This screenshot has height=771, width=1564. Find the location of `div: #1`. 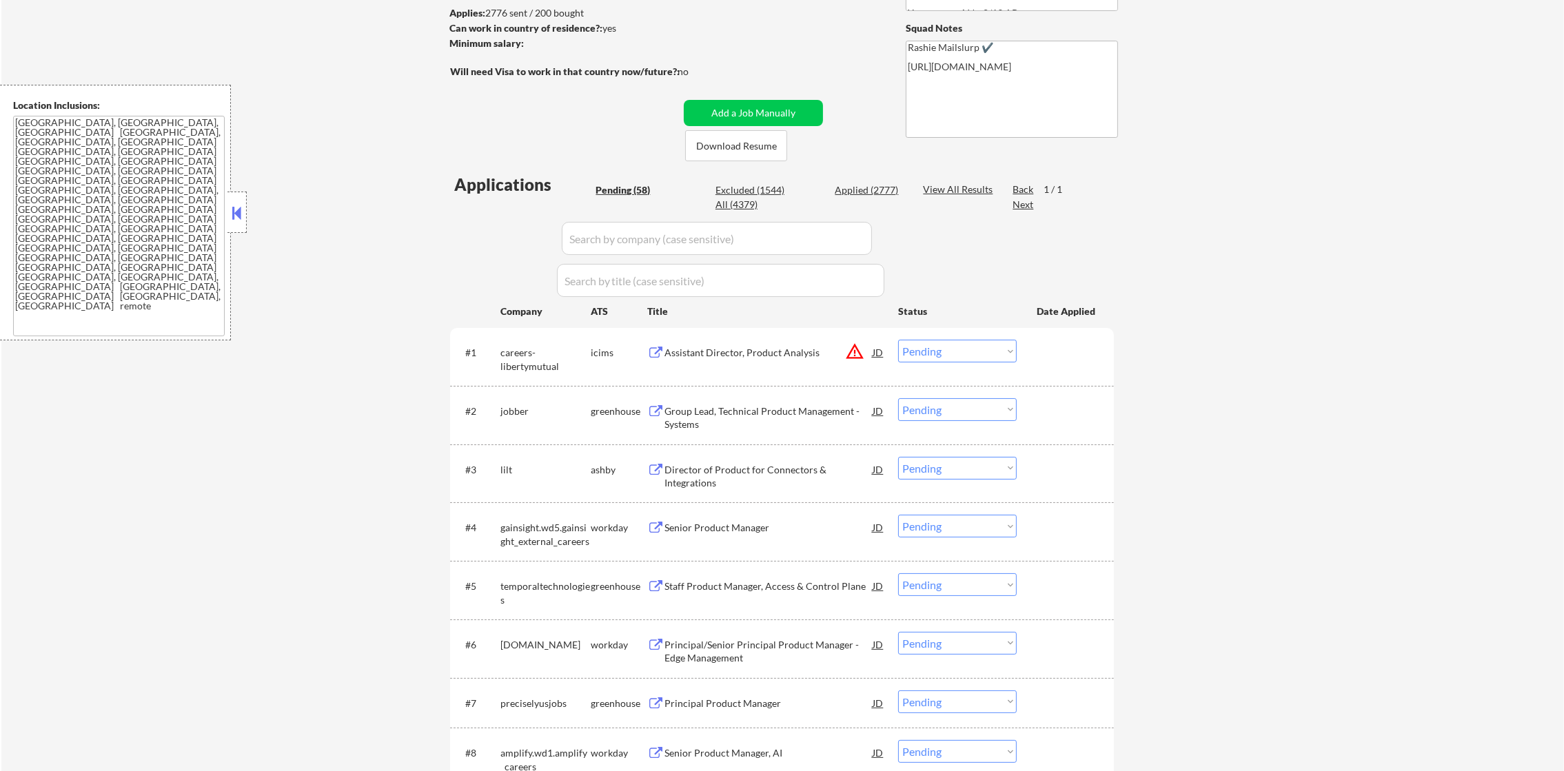

div: #1 is located at coordinates (477, 353).